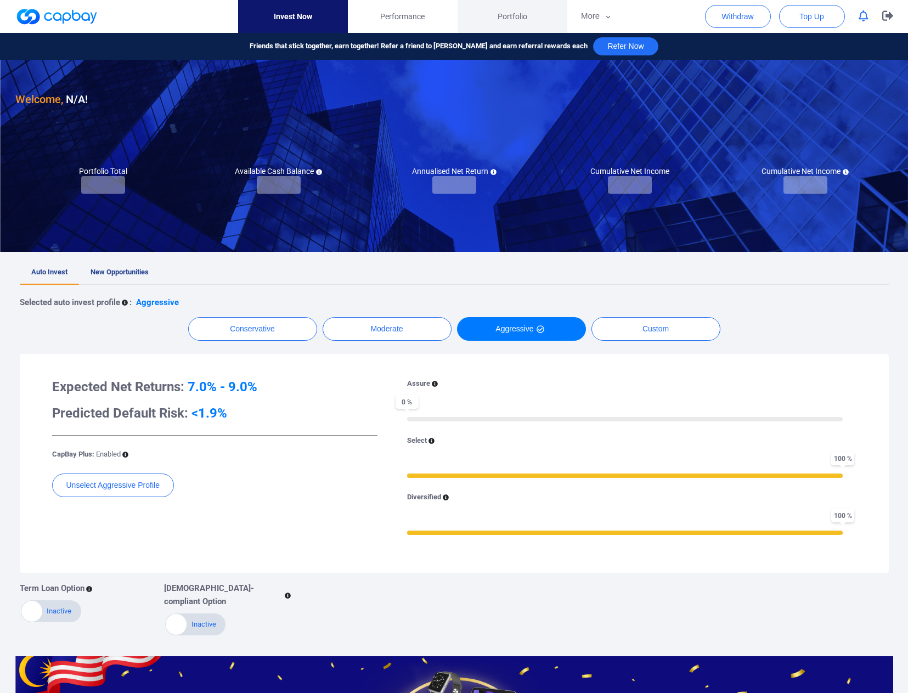  Describe the element at coordinates (86, 454) in the screenshot. I see `p: CapBay Plus:` at that location.